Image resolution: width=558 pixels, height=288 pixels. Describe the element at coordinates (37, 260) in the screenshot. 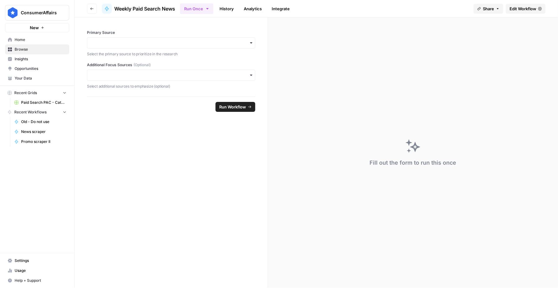

I see `a: Settings` at that location.